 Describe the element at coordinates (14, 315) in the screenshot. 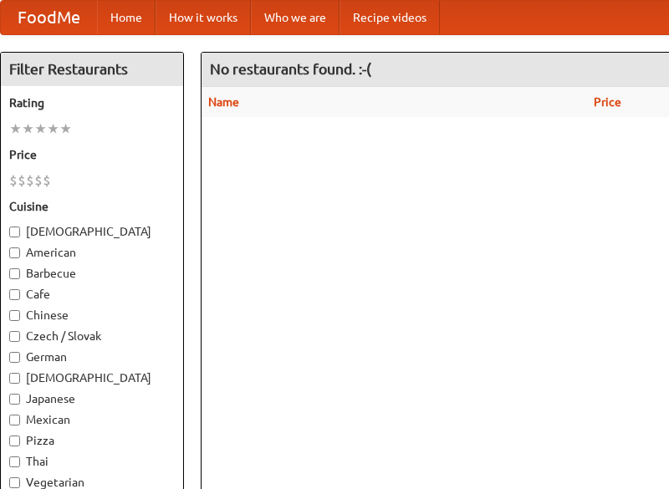

I see `input: Chinese` at that location.